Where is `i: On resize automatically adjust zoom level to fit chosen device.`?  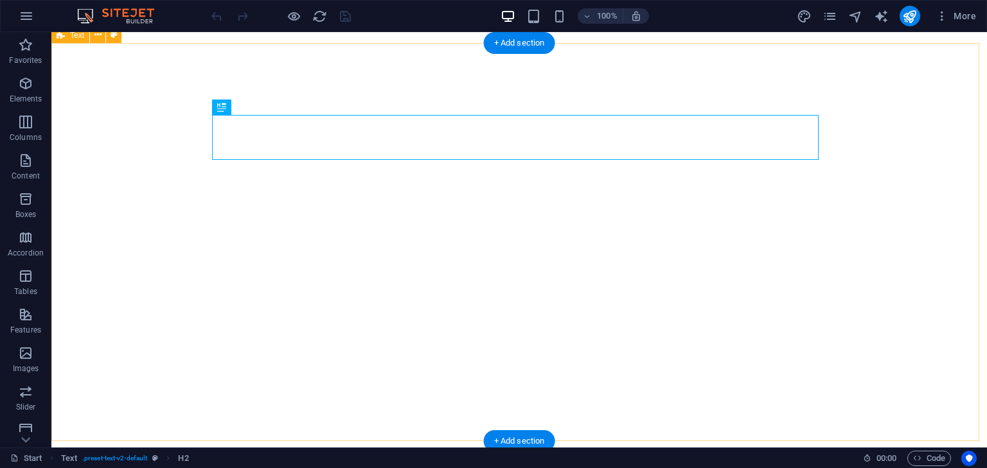
i: On resize automatically adjust zoom level to fit chosen device. is located at coordinates (636, 16).